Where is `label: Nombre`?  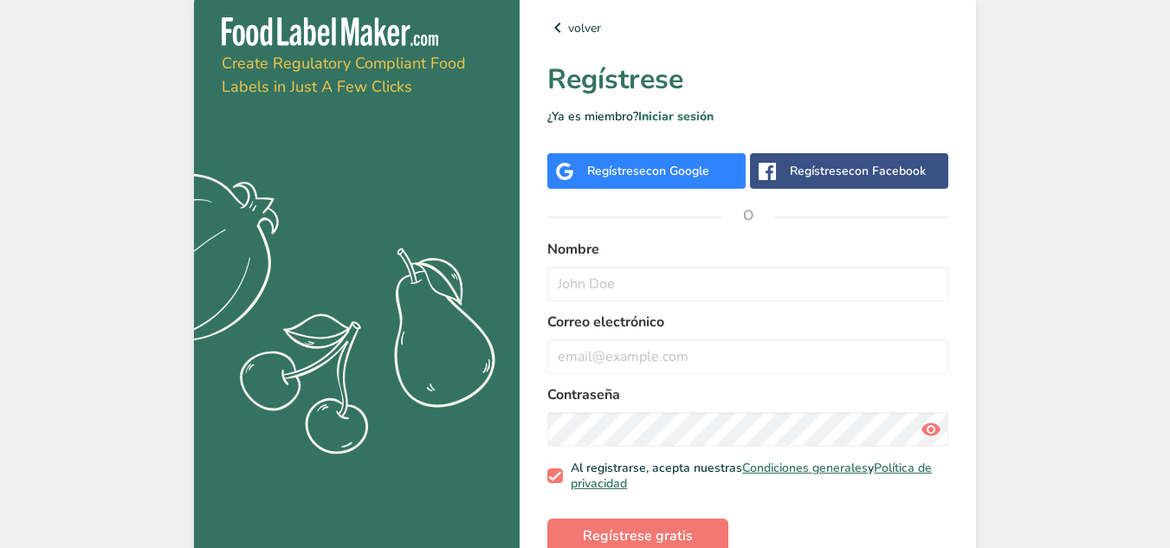 label: Nombre is located at coordinates (747, 249).